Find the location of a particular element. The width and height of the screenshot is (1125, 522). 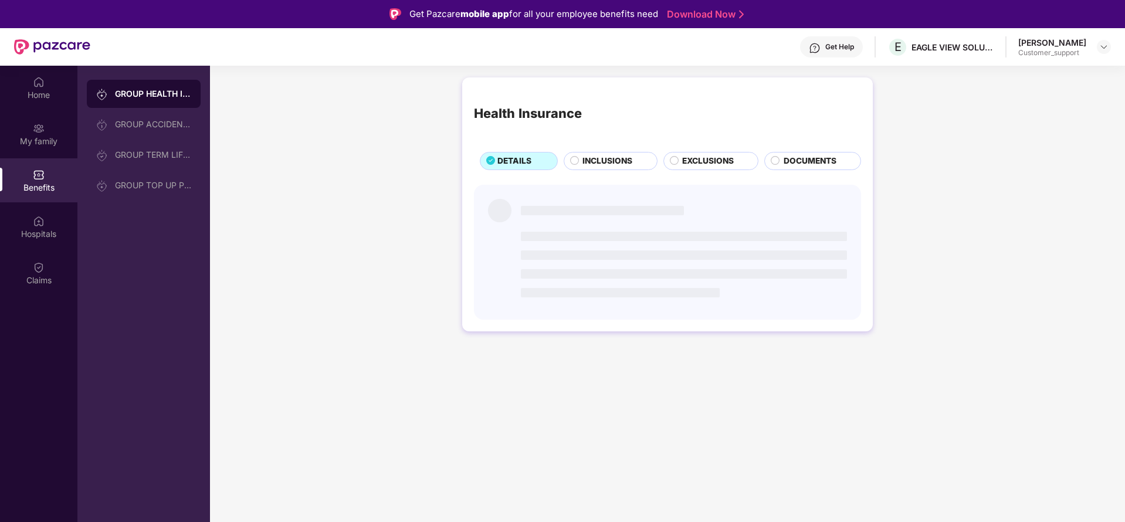

img: svg+xml;base64,PHN2ZyBpZD0iRHJvcGRvd24tMzJ4MzIiIHhtbG5zPSJodHRwOi8vd3d3LnczLm9yZy8yMDAwL3N2ZyIgd2... is located at coordinates (1104, 47).